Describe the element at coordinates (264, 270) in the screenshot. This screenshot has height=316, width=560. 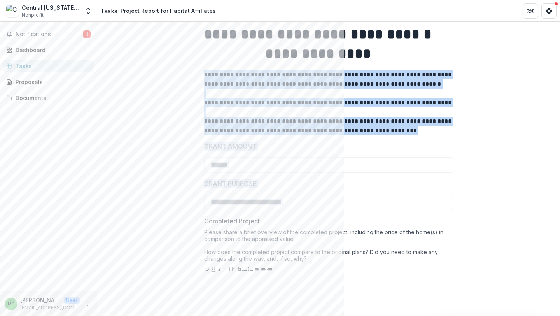
I see `button: Align Center` at that location.